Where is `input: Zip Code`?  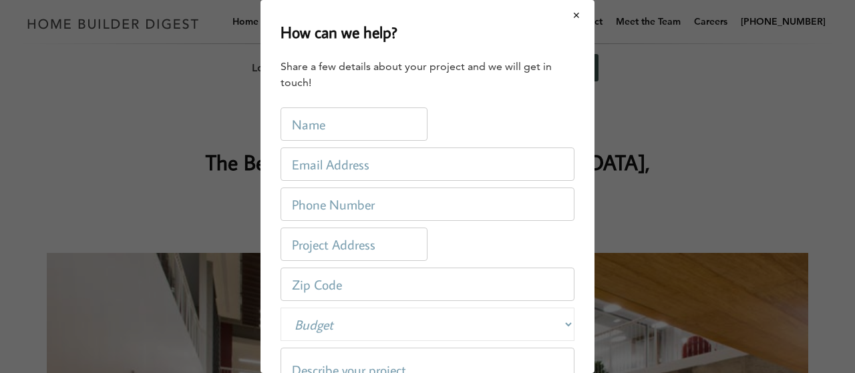 input: Zip Code is located at coordinates (428, 285).